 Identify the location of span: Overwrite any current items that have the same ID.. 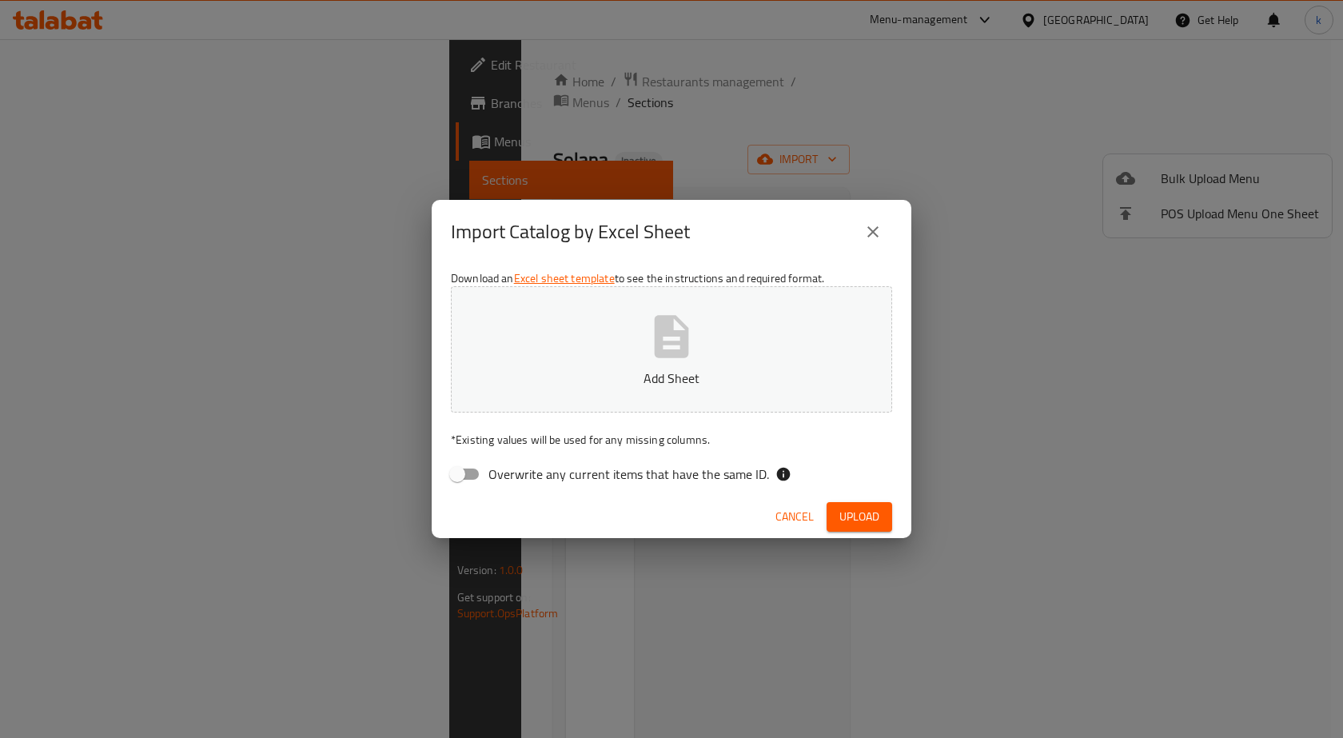
(628, 474).